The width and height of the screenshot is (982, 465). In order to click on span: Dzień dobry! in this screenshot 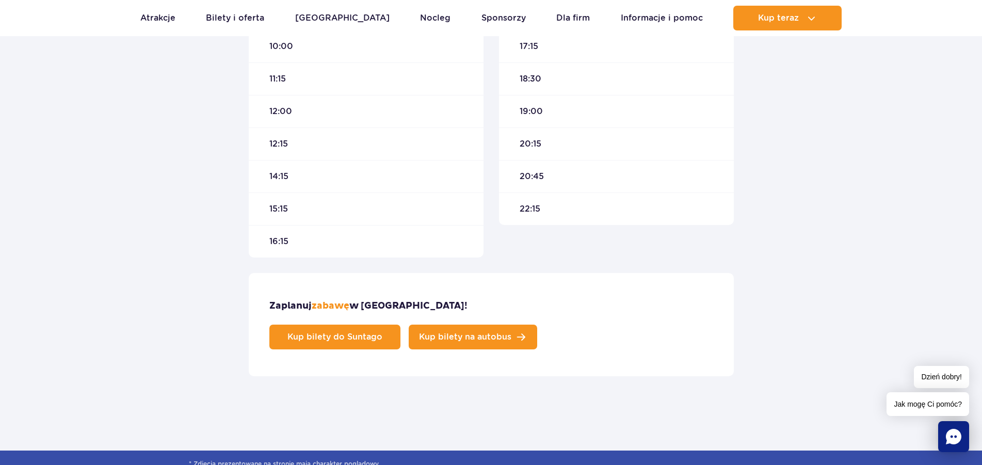, I will do `click(941, 377)`.